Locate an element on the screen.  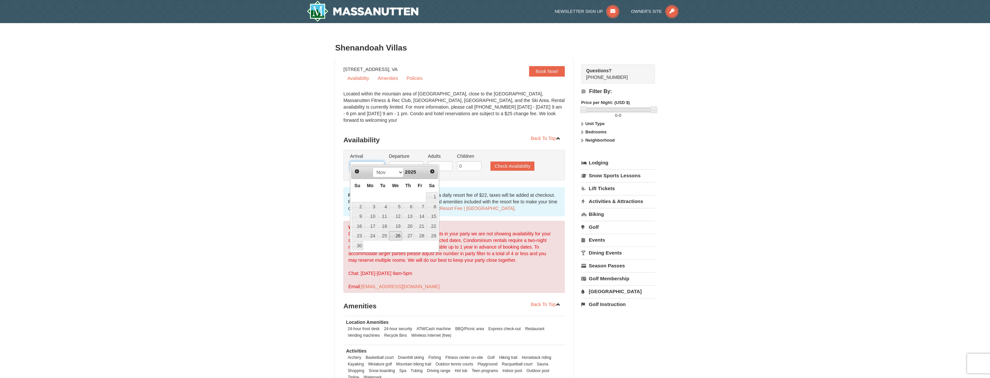
span: 2025 is located at coordinates (410, 172).